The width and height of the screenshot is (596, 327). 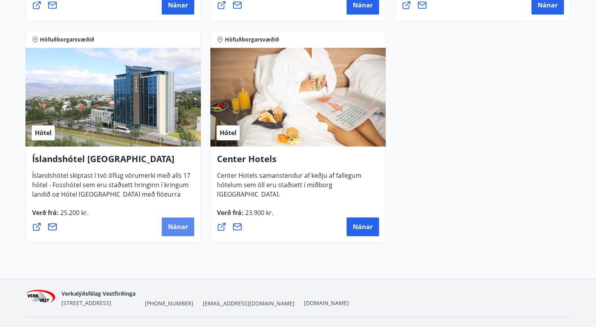 What do you see at coordinates (74, 213) in the screenshot?
I see `span: 25.200 kr.` at bounding box center [74, 213].